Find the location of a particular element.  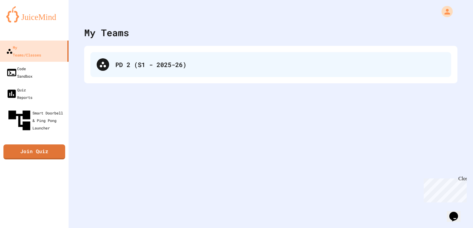

div: Code Sandbox is located at coordinates (19, 72).